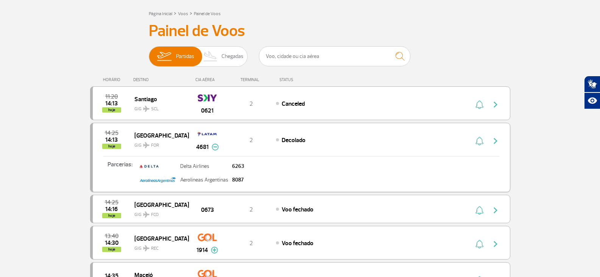 Image resolution: width=600 pixels, height=277 pixels. I want to click on img: Property%201%3DAEROLINEAS.jpg, so click(158, 180).